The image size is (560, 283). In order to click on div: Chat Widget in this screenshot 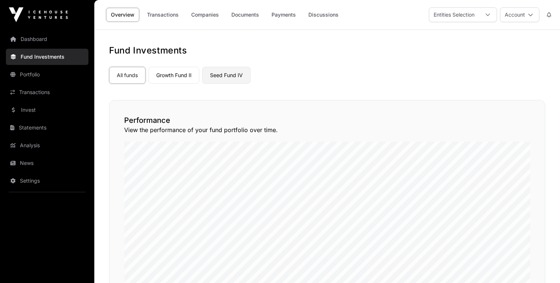, I will do `click(541, 265)`.